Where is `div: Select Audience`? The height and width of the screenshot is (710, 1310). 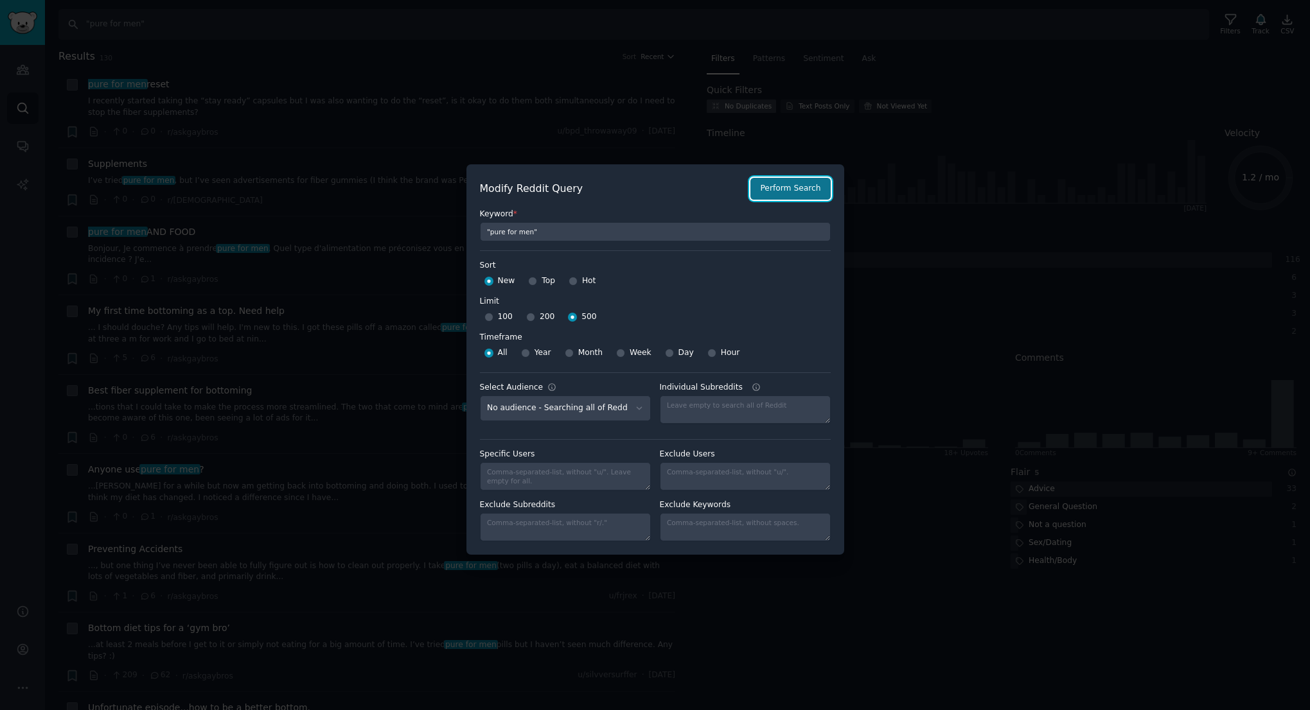
div: Select Audience is located at coordinates (511, 388).